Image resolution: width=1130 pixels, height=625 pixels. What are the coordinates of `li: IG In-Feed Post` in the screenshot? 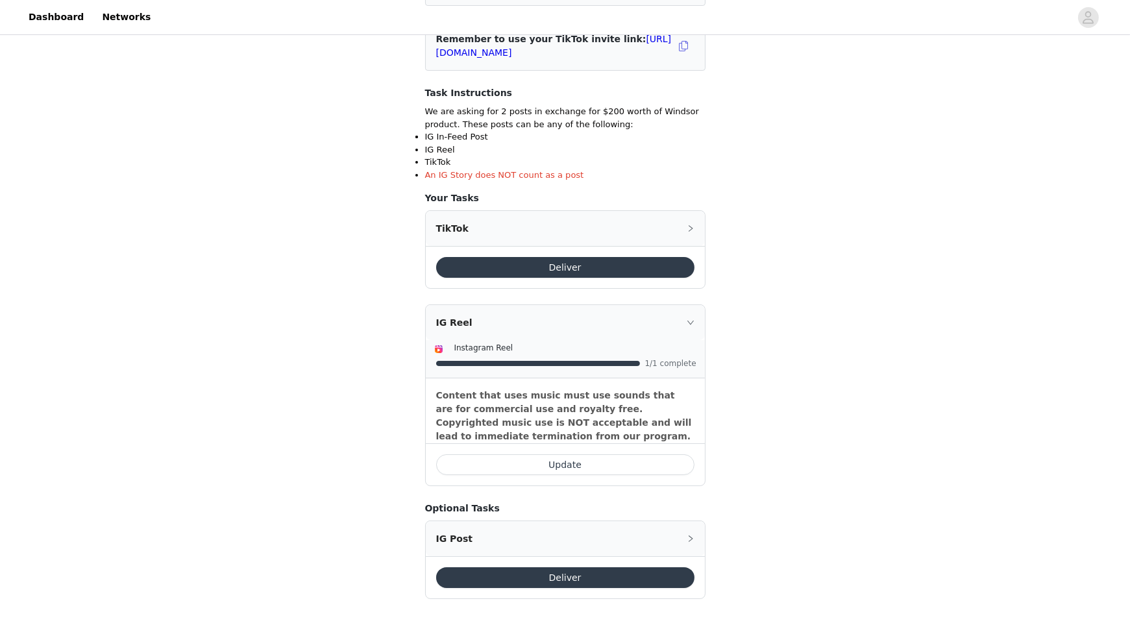 It's located at (566, 137).